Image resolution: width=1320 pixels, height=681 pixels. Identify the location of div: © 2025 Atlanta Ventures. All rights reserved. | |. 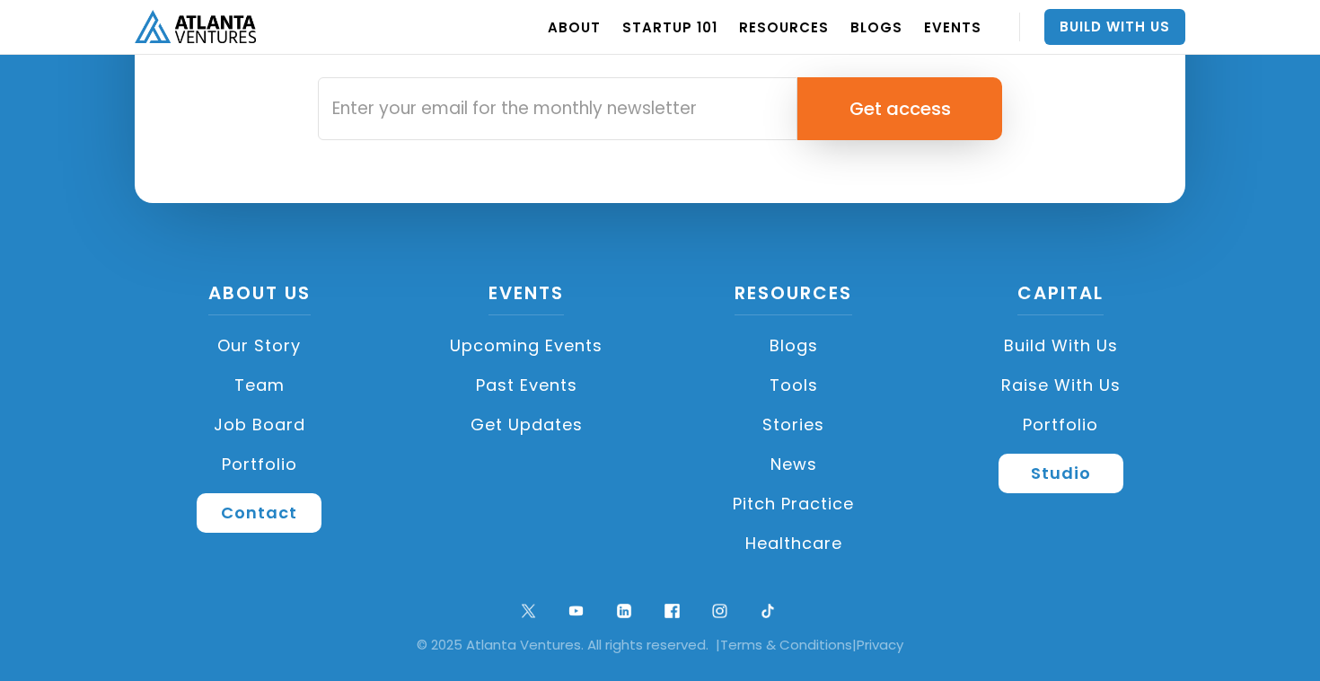
(660, 645).